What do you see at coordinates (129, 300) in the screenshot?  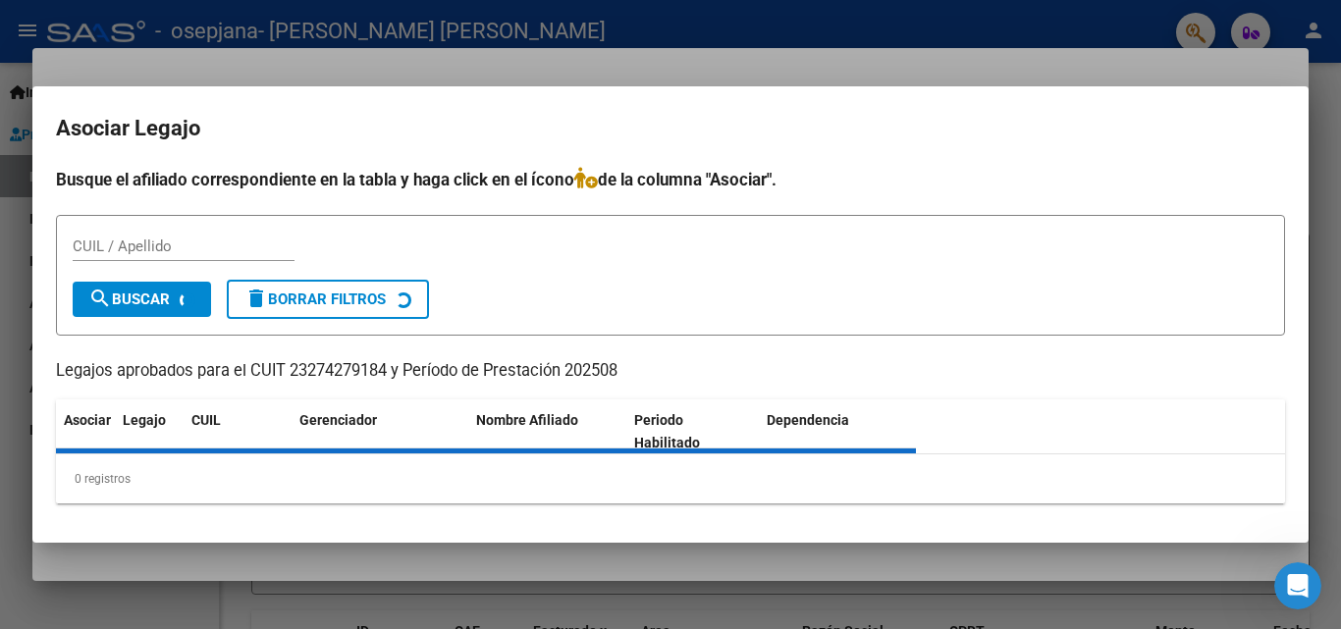 I see `span: Buscar` at bounding box center [129, 300].